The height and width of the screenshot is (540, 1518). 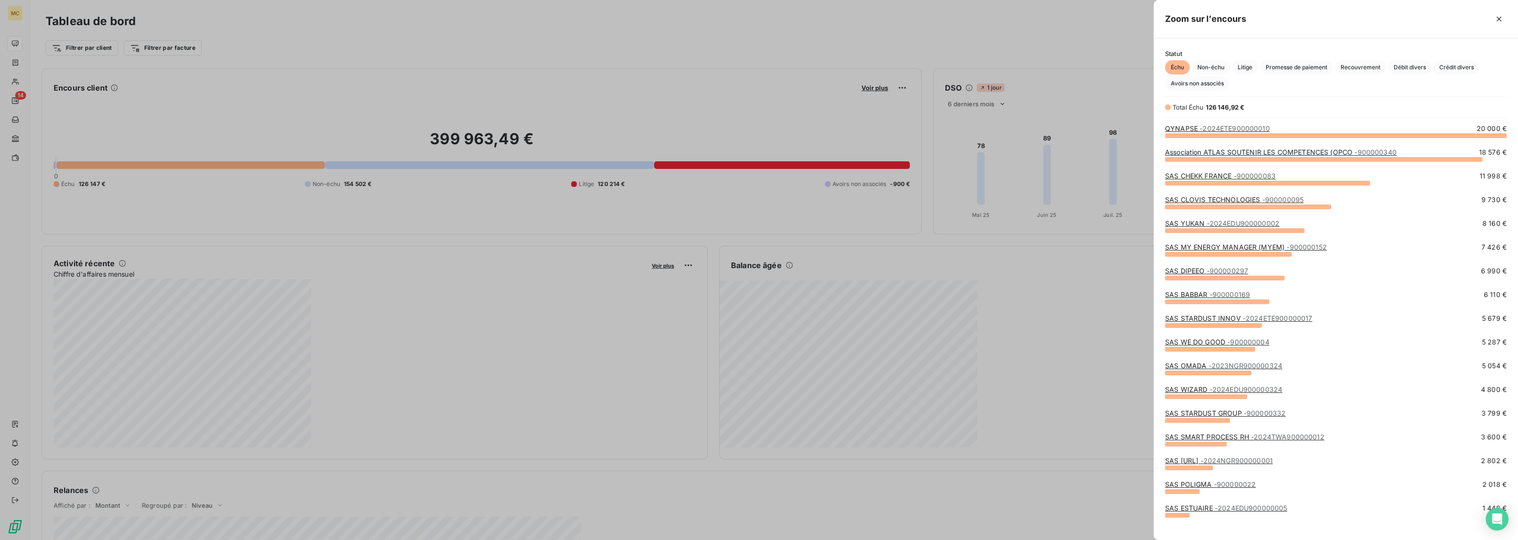 What do you see at coordinates (1244, 67) in the screenshot?
I see `button: Litige` at bounding box center [1244, 67].